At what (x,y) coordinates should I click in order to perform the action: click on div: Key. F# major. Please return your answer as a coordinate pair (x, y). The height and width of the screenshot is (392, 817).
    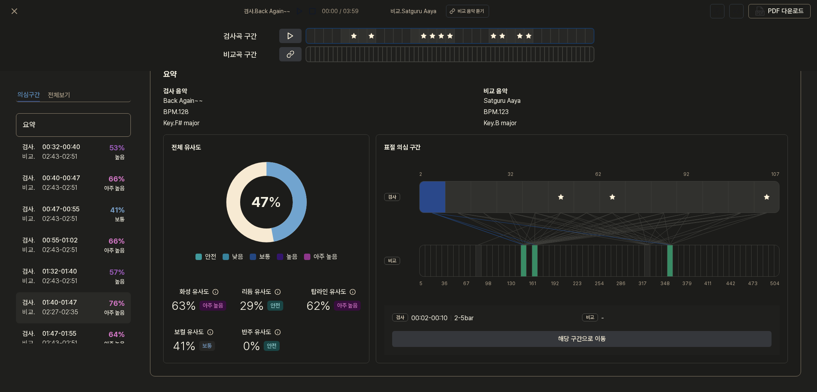
    Looking at the image, I should click on (315, 123).